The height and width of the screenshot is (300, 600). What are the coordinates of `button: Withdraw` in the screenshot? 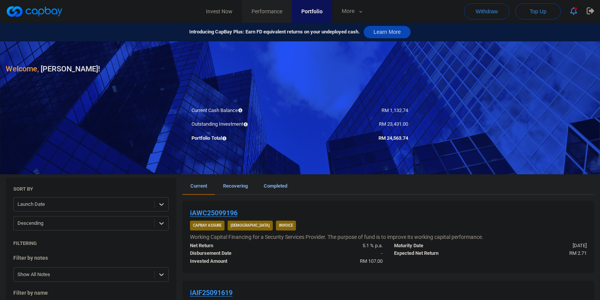 It's located at (487, 11).